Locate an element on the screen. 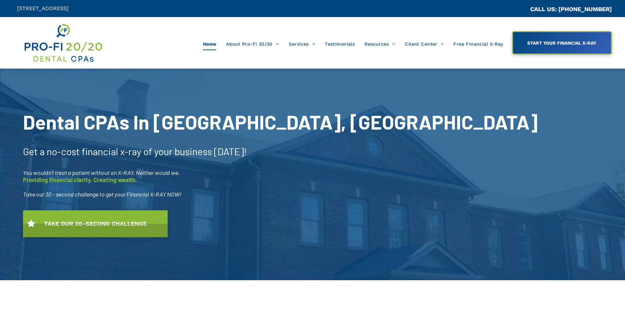 This screenshot has width=625, height=314. span: START YOUR FINANCIAL X-RAY is located at coordinates (562, 43).